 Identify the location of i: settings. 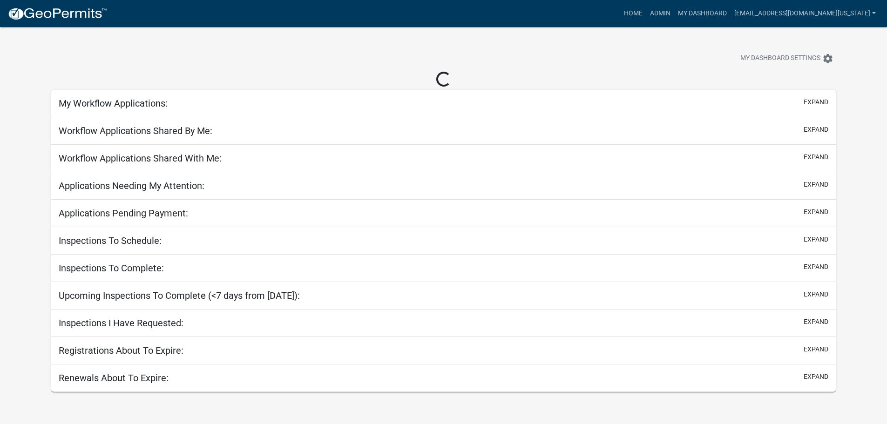
(828, 59).